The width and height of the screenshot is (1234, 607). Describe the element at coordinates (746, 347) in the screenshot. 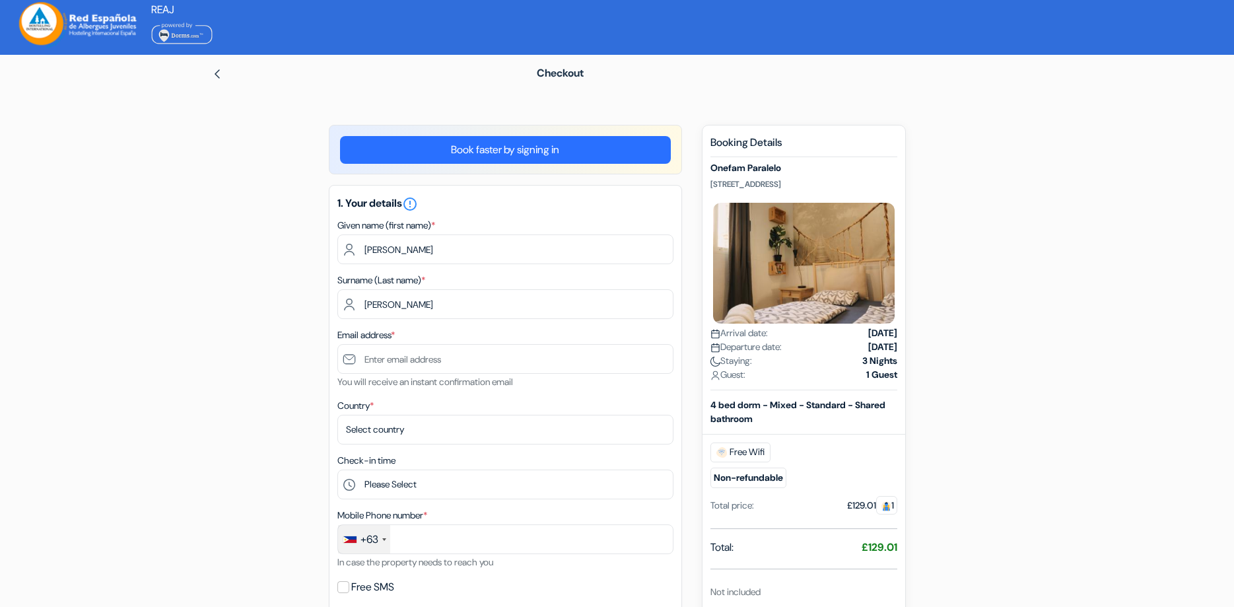

I see `span: Departure date:` at that location.